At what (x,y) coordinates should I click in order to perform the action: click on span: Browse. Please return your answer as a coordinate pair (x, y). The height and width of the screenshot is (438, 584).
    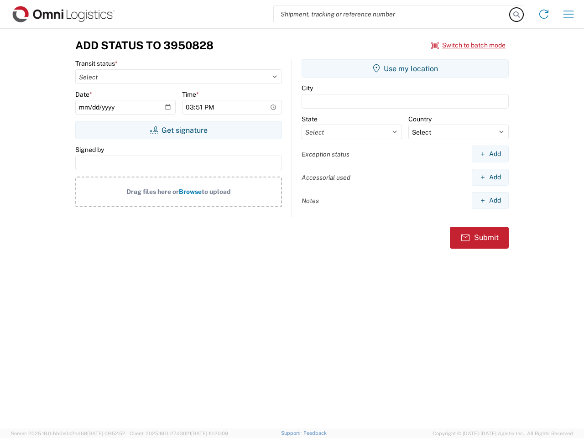
    Looking at the image, I should click on (190, 192).